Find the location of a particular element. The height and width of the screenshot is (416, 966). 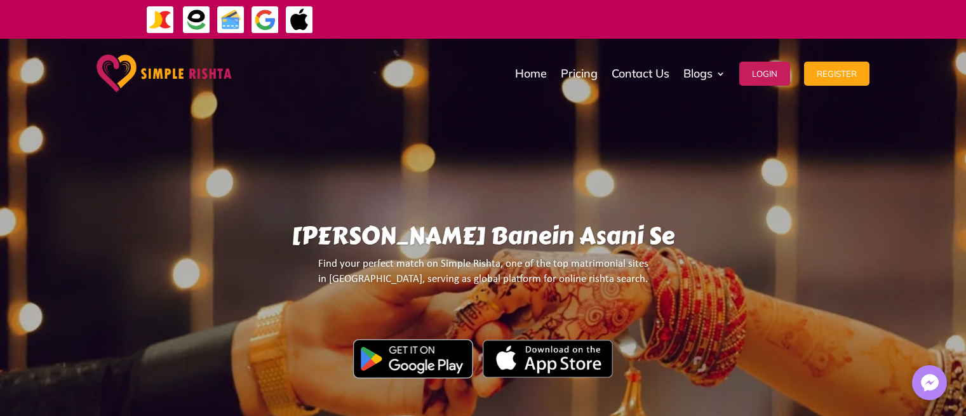

a: Pricing is located at coordinates (579, 74).